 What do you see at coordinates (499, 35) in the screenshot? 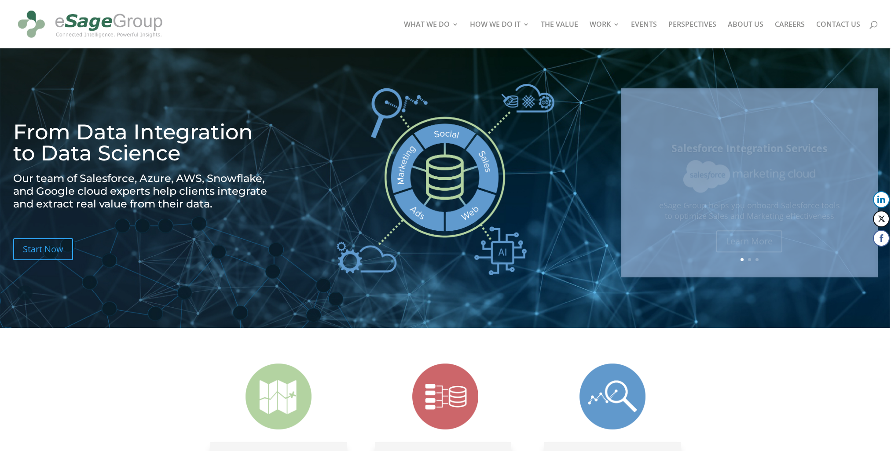
I see `a: HOW WE DO IT` at bounding box center [499, 35].